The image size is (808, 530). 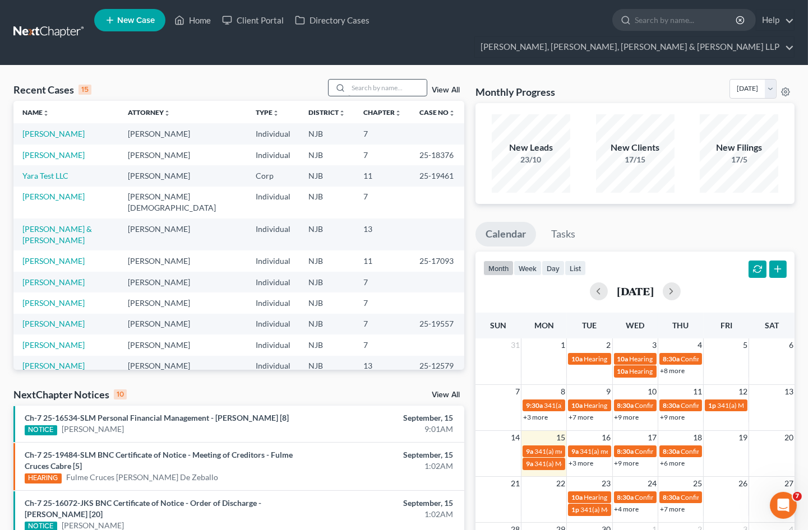 I want to click on a: Nameunfold_more, so click(x=36, y=112).